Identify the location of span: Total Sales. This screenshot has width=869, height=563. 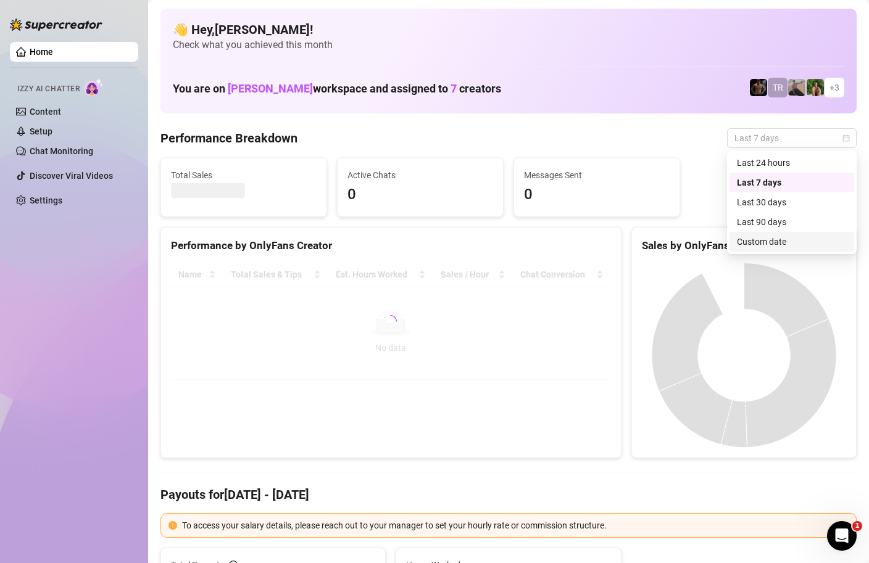
(244, 175).